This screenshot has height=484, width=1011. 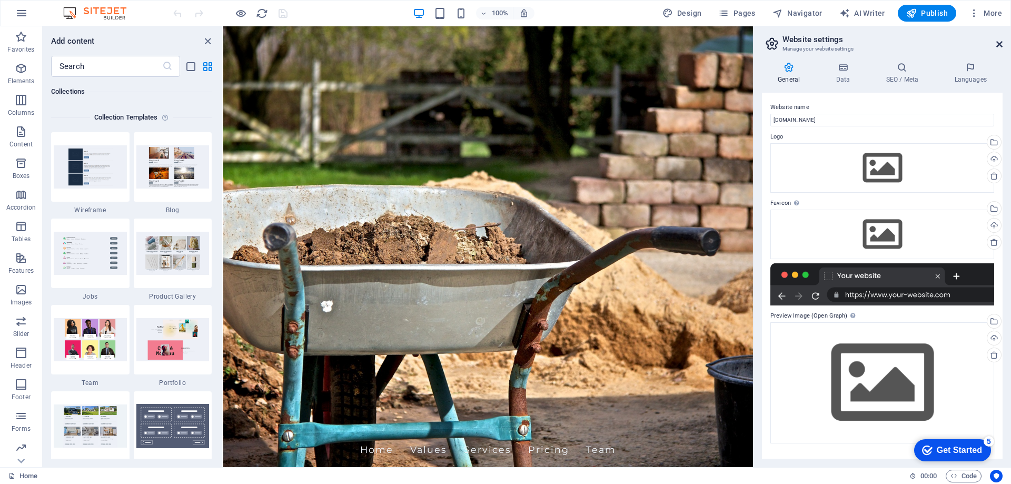 I want to click on span: Publish, so click(x=927, y=13).